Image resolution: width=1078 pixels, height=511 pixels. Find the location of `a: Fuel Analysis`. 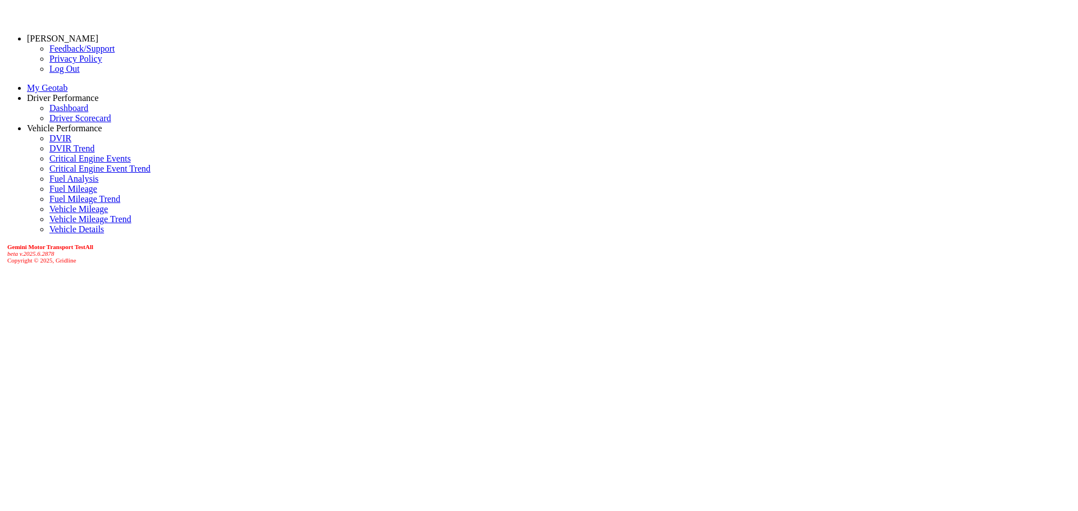

a: Fuel Analysis is located at coordinates (74, 179).